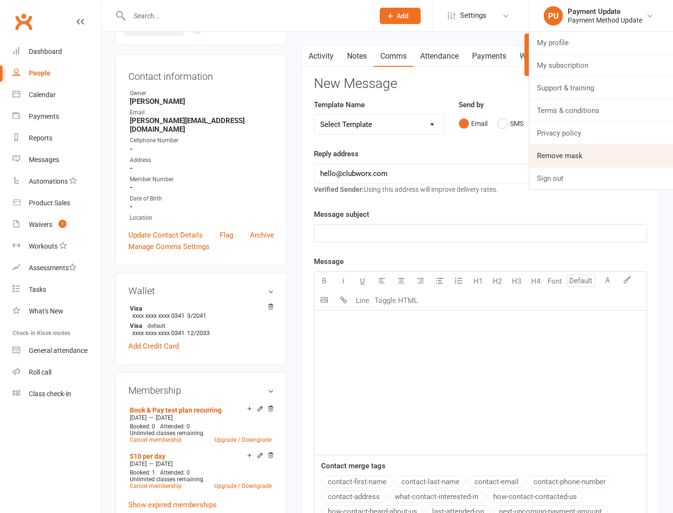 The width and height of the screenshot is (673, 513). What do you see at coordinates (57, 246) in the screenshot?
I see `a: Workouts` at bounding box center [57, 246].